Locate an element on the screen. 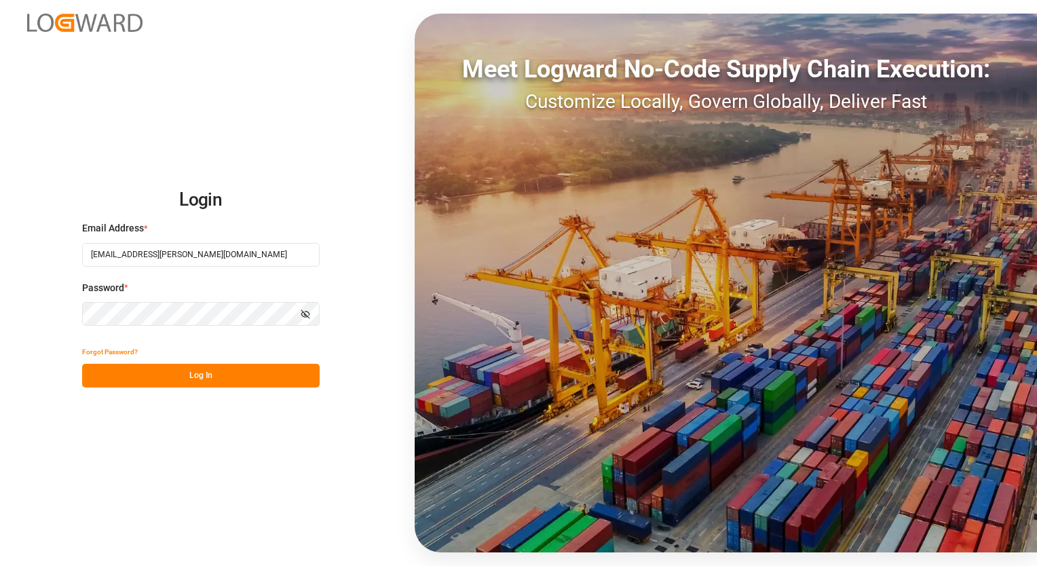  span: Password is located at coordinates (103, 288).